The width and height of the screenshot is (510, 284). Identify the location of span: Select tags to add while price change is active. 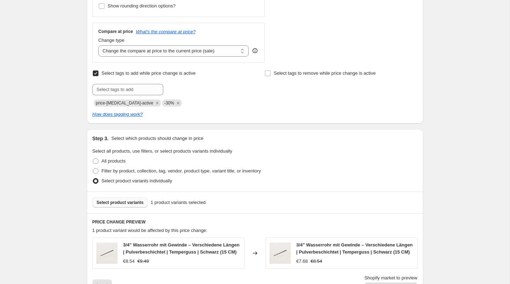
(149, 73).